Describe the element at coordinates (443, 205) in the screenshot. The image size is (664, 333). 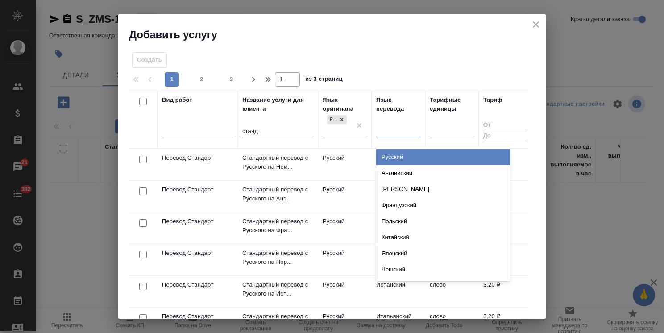
I see `div: Французский` at that location.